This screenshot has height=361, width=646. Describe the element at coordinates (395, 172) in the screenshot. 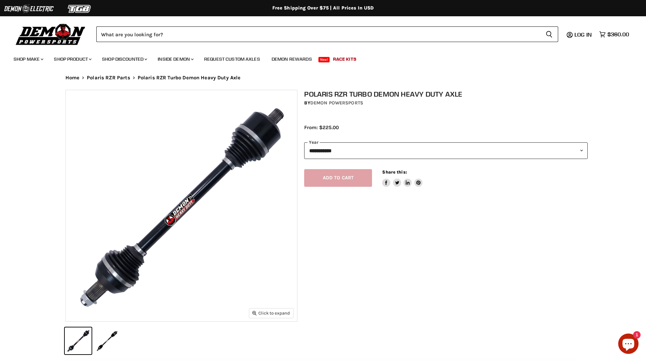

I see `span: Share this:` at that location.